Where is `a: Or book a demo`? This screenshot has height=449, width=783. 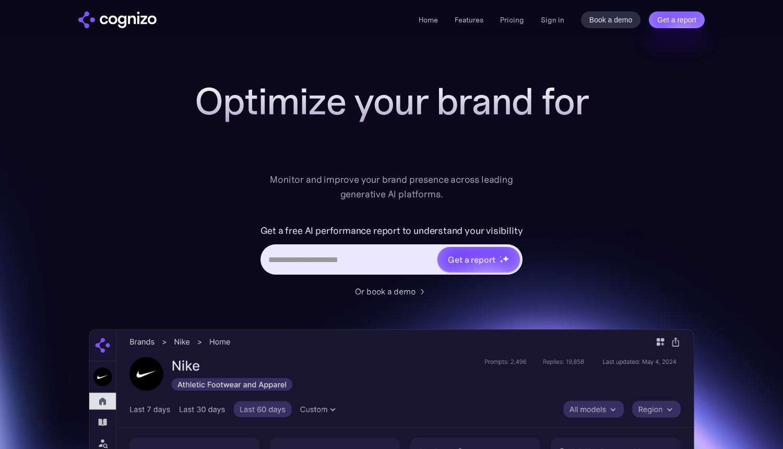 a: Or book a demo is located at coordinates (392, 291).